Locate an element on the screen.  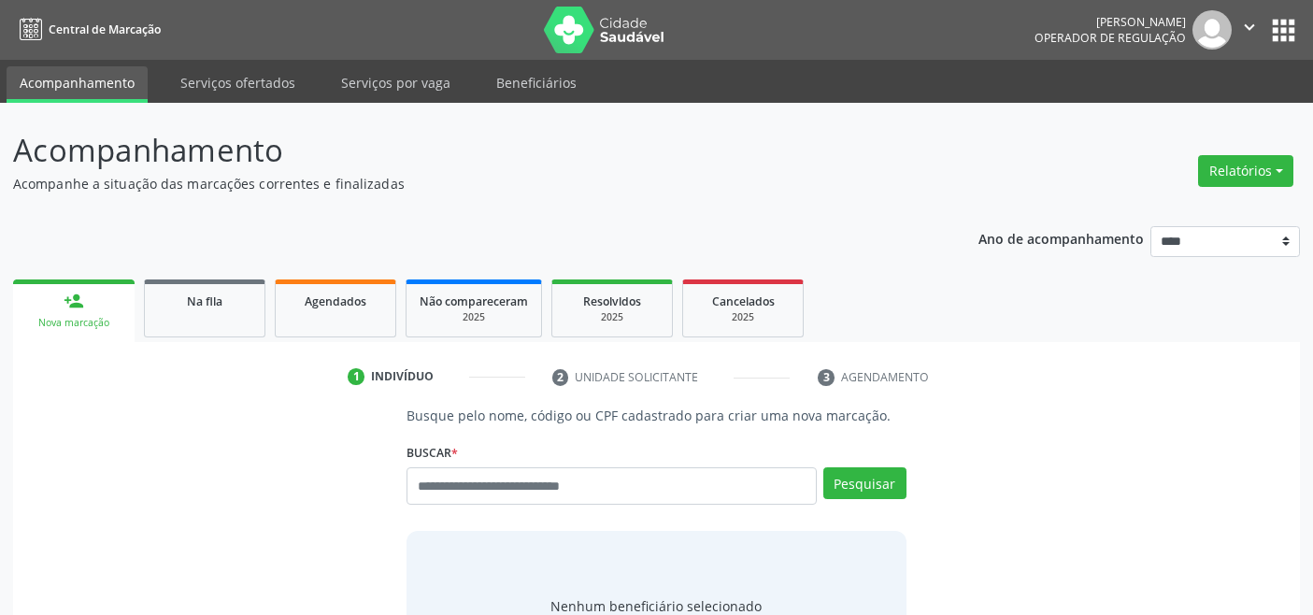
p: Busque pelo nome, código ou CPF cadastrado para criar uma nova marcação. is located at coordinates (656, 415).